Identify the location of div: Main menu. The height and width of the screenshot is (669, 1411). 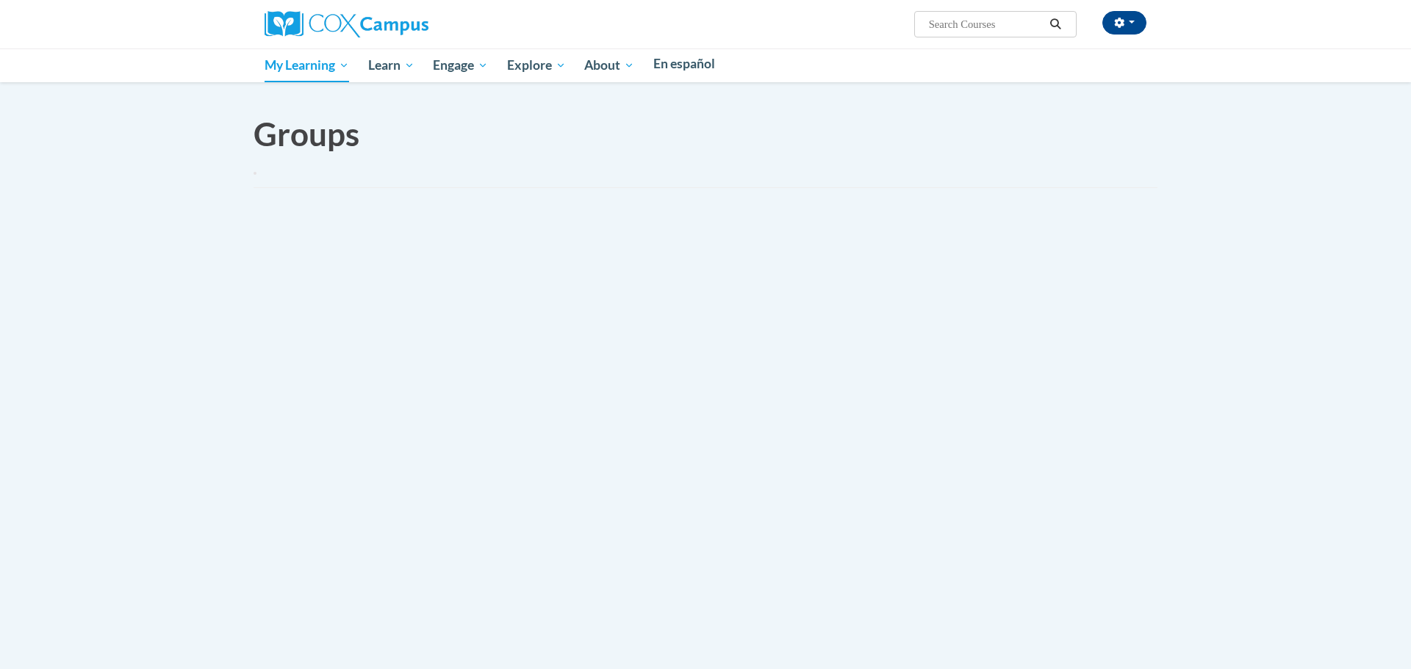
(705, 65).